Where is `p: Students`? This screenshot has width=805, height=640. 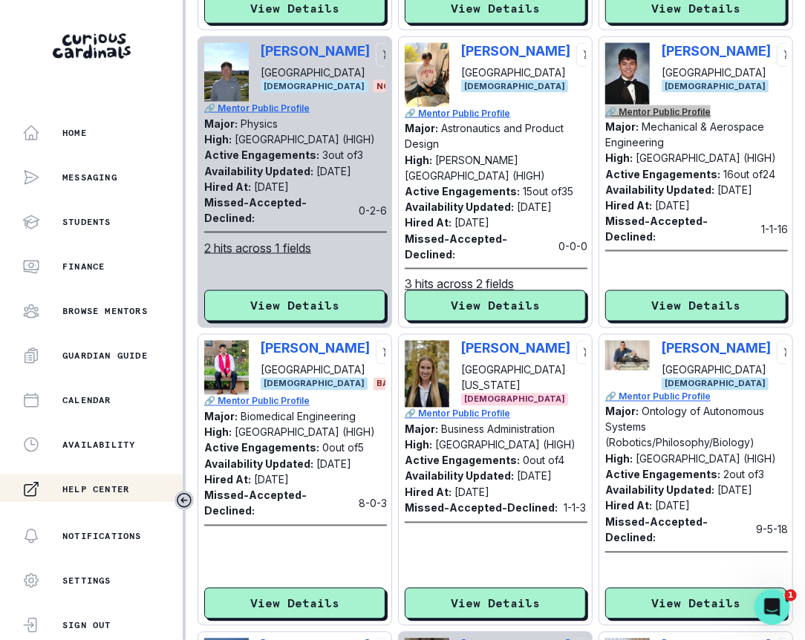
p: Students is located at coordinates (87, 222).